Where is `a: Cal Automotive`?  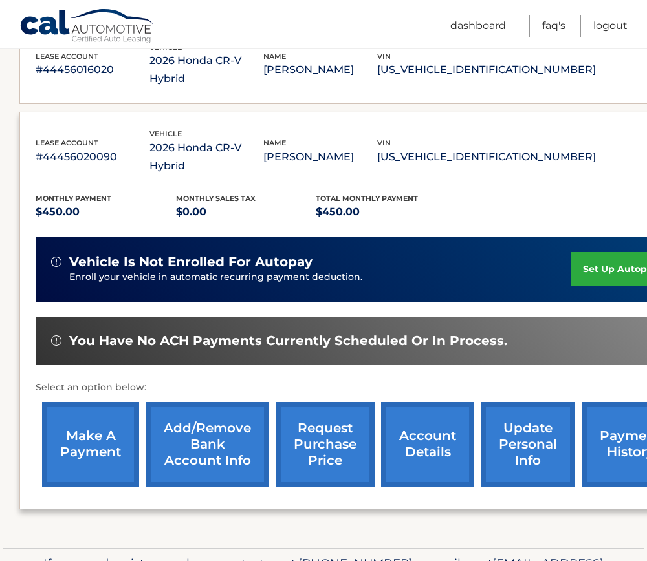
a: Cal Automotive is located at coordinates (87, 27).